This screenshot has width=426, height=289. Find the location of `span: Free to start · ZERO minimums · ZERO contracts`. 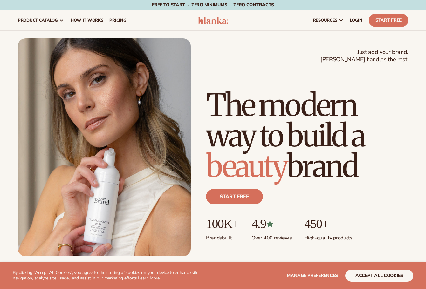

span: Free to start · ZERO minimums · ZERO contracts is located at coordinates (213, 5).